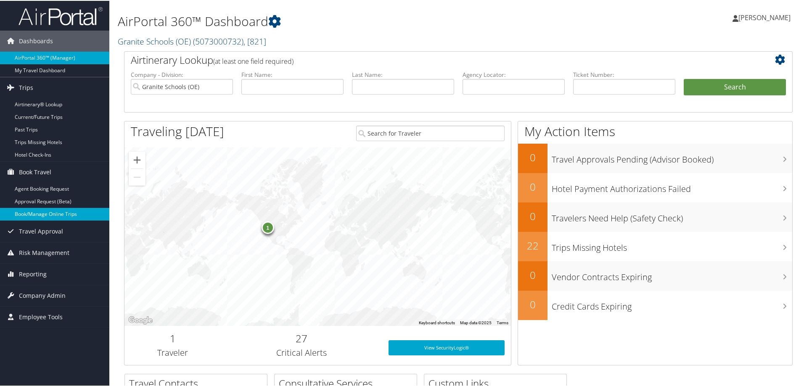 Image resolution: width=804 pixels, height=386 pixels. What do you see at coordinates (137, 177) in the screenshot?
I see `button: Zoom out` at bounding box center [137, 177].